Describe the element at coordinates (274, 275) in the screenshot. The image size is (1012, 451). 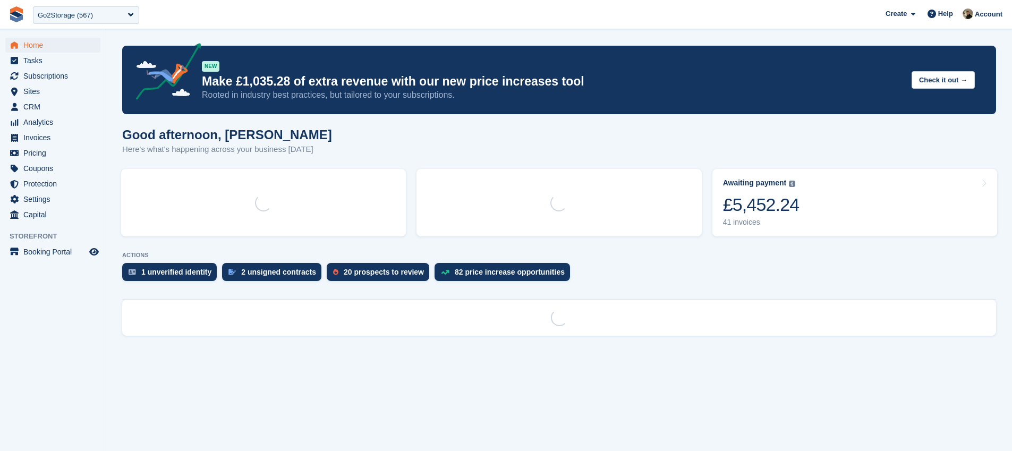
I see `a: 2 unsigned contracts` at that location.